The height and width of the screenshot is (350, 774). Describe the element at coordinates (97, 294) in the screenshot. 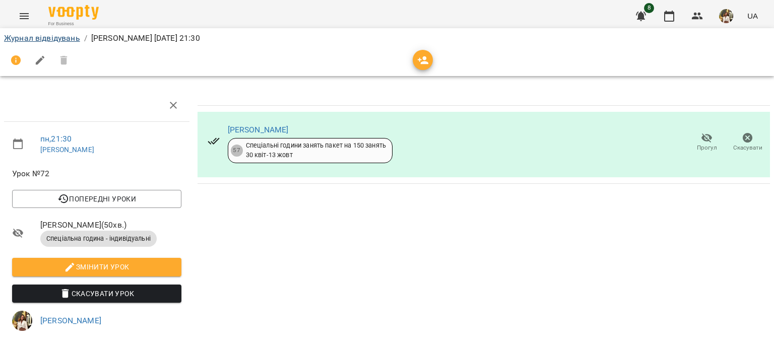

I see `button: Скасувати Урок` at that location.